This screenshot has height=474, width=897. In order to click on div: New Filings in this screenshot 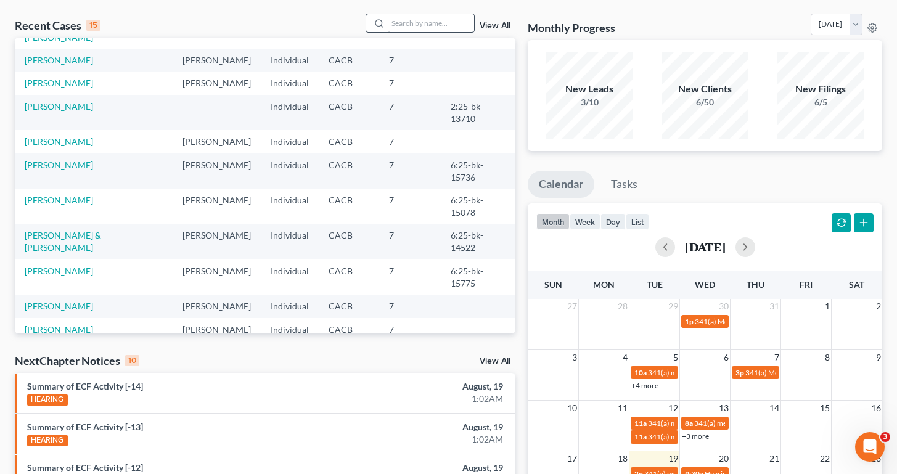, I will do `click(820, 89)`.